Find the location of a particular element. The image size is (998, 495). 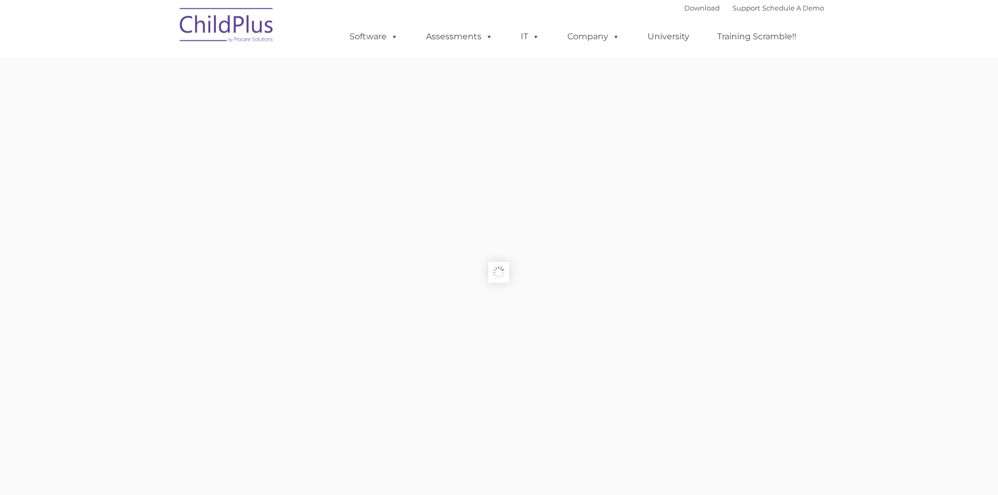

a: Assessments is located at coordinates (460, 37).